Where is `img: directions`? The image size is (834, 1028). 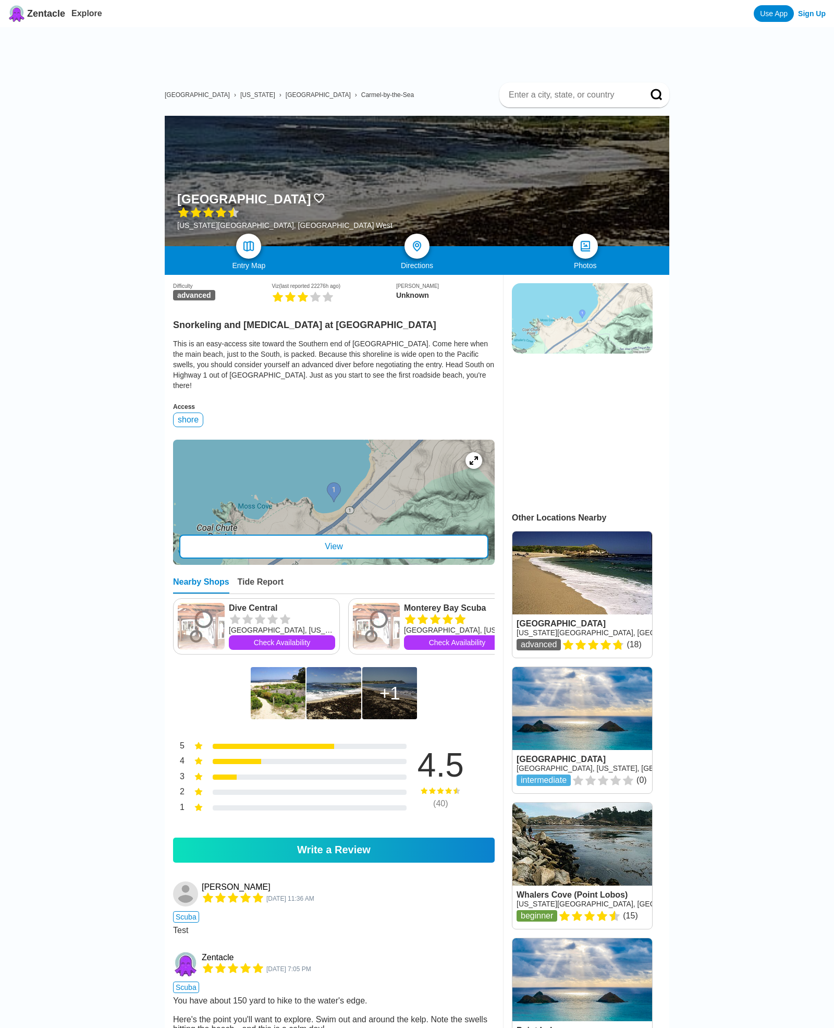 img: directions is located at coordinates (417, 246).